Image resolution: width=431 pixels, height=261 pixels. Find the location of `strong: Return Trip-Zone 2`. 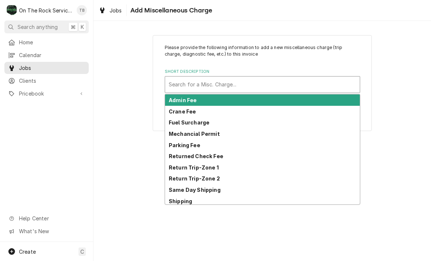

strong: Return Trip-Zone 2 is located at coordinates (194, 178).